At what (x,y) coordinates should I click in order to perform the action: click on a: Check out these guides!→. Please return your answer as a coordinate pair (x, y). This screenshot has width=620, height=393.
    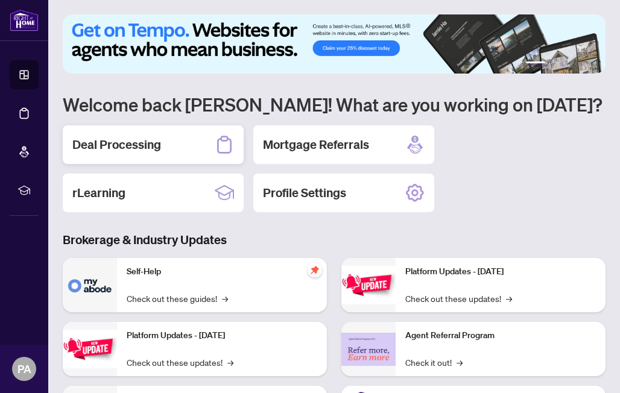
    Looking at the image, I should click on (177, 298).